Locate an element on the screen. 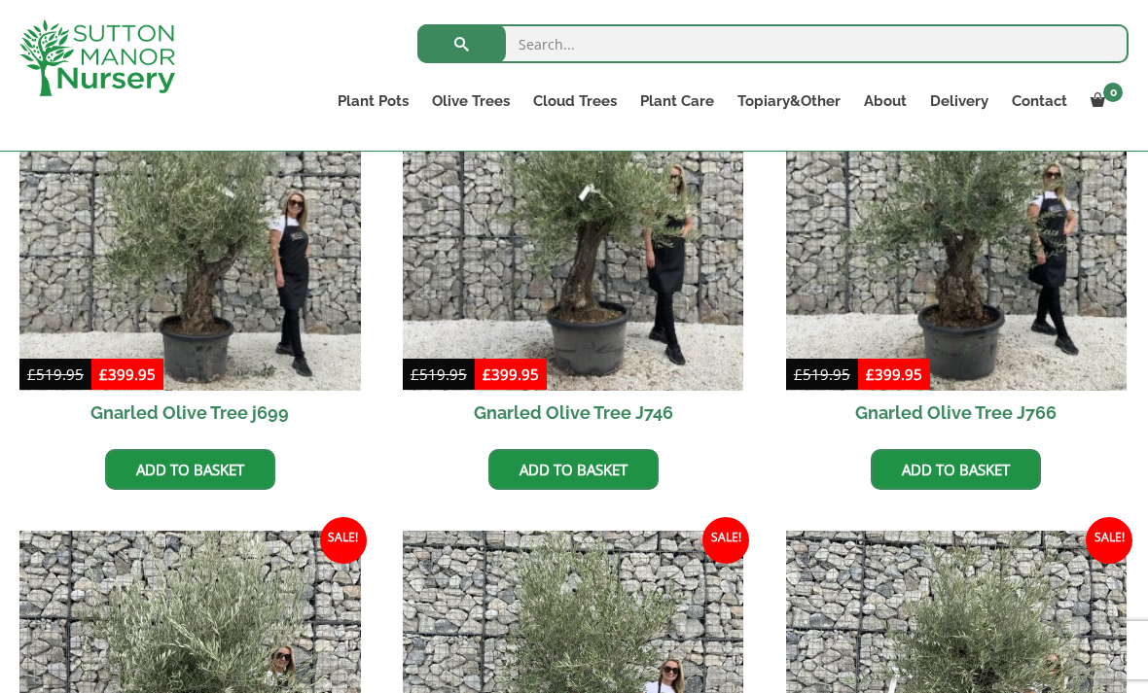  a: 0 is located at coordinates (1103, 101).